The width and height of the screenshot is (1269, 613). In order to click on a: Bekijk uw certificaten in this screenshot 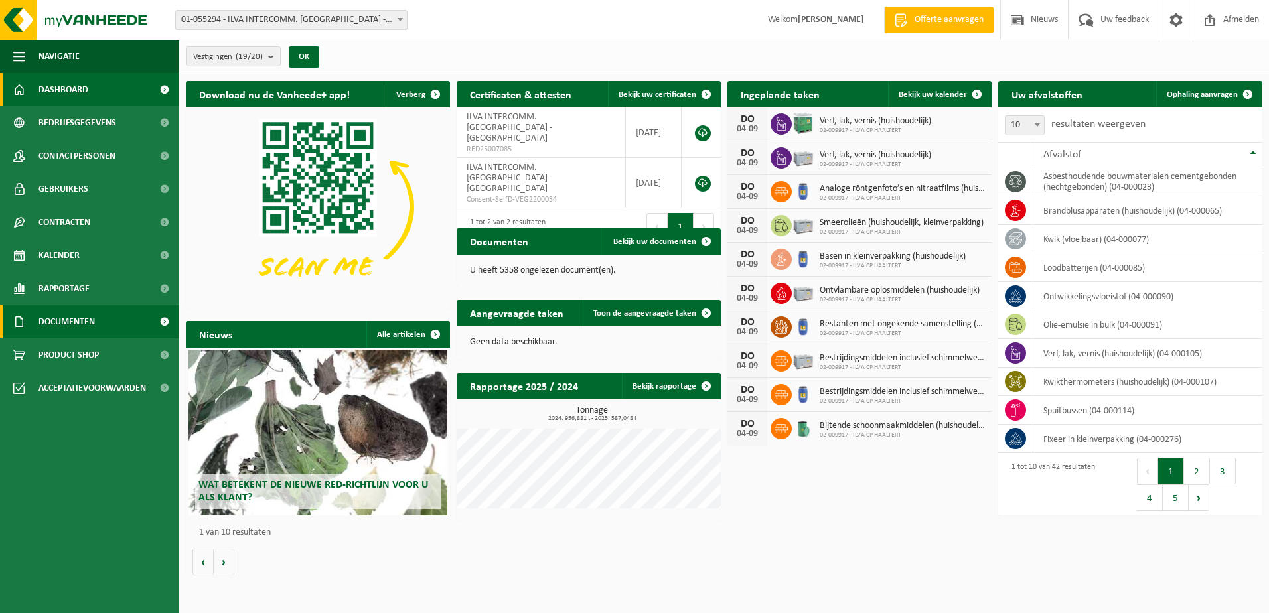, I will do `click(664, 94)`.